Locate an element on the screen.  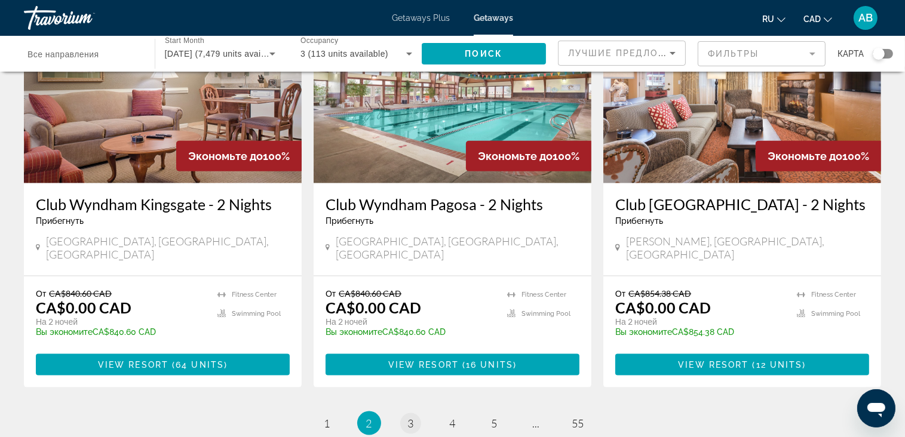
button: View Resort(16 units) is located at coordinates (452, 365).